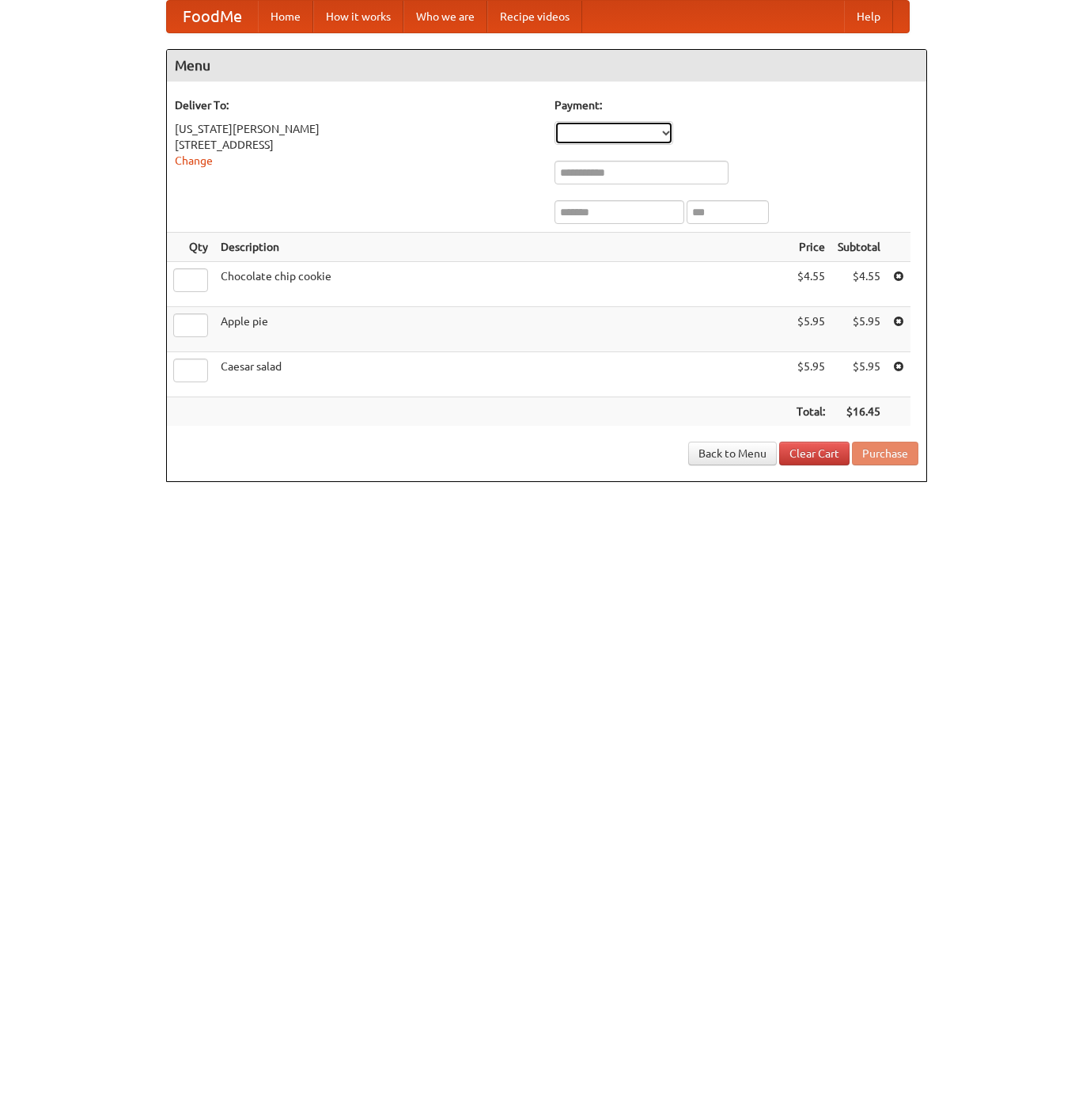  I want to click on th: Price, so click(811, 247).